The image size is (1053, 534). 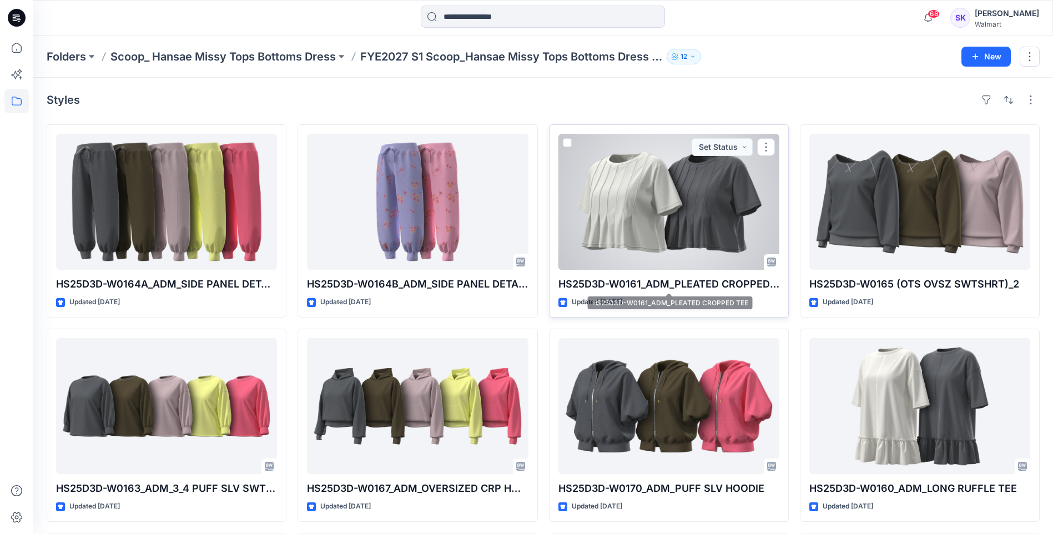 I want to click on h4: Styles, so click(x=63, y=100).